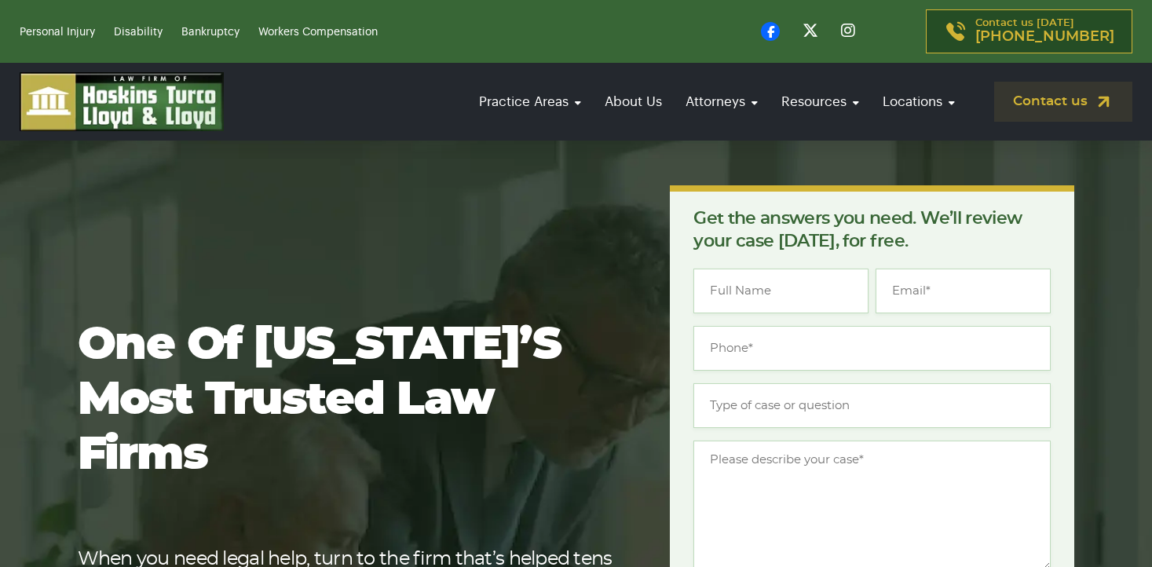 This screenshot has width=1152, height=567. I want to click on a: Practice Areas, so click(530, 101).